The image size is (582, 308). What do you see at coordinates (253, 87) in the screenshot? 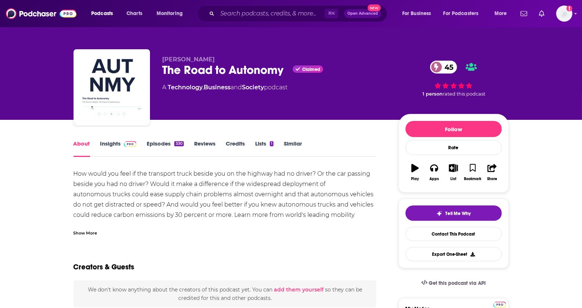
I see `a: Society` at bounding box center [253, 87].